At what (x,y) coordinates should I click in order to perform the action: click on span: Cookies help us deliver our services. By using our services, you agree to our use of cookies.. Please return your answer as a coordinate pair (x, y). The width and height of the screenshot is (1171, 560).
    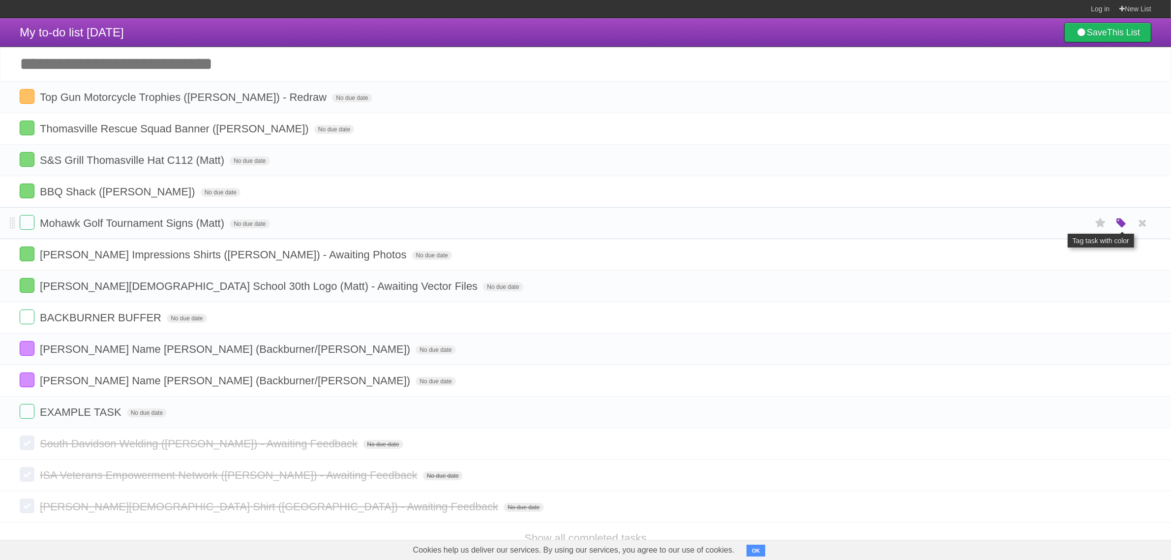
    Looking at the image, I should click on (574, 550).